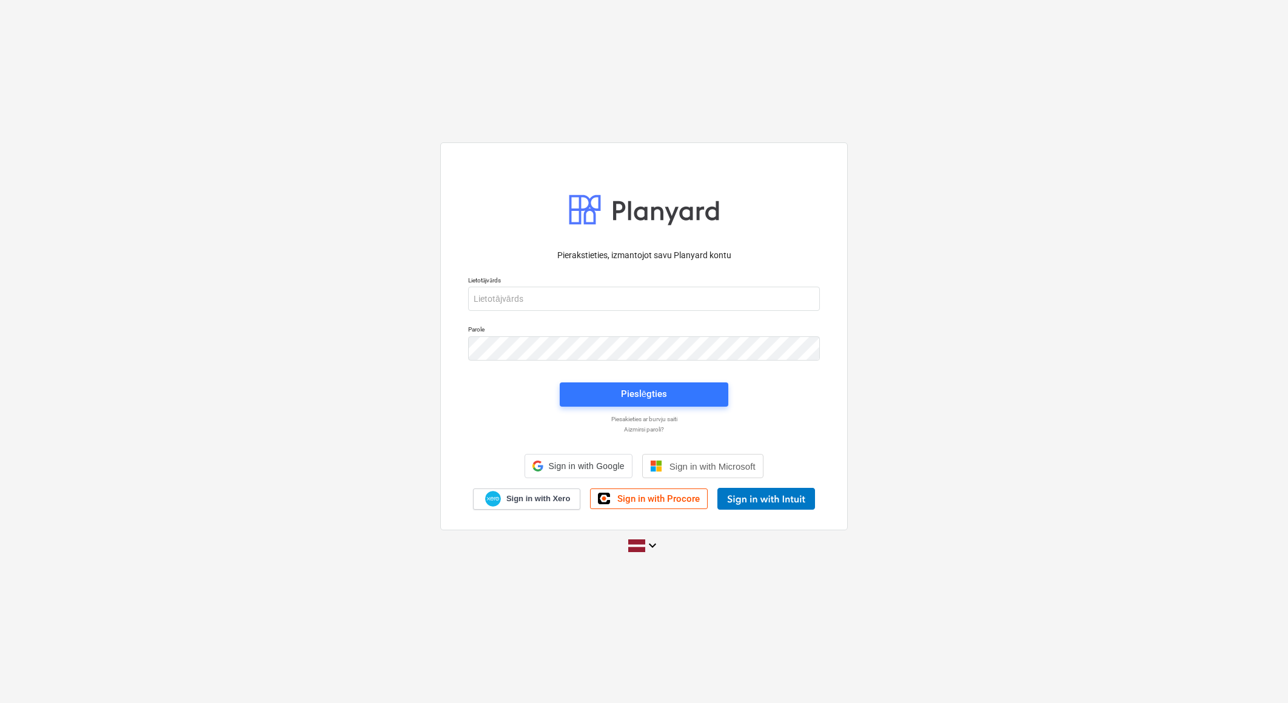  I want to click on a: Aizmirsi paroli?, so click(644, 429).